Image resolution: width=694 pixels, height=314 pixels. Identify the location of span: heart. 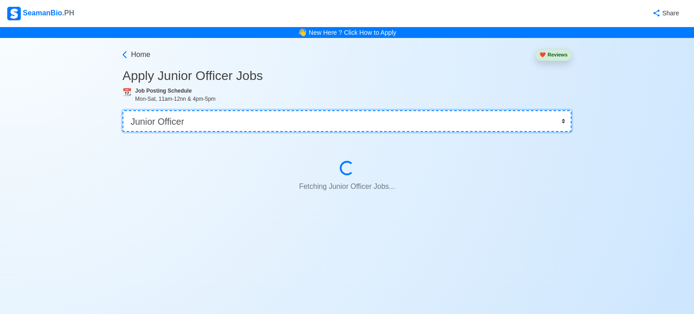
(543, 55).